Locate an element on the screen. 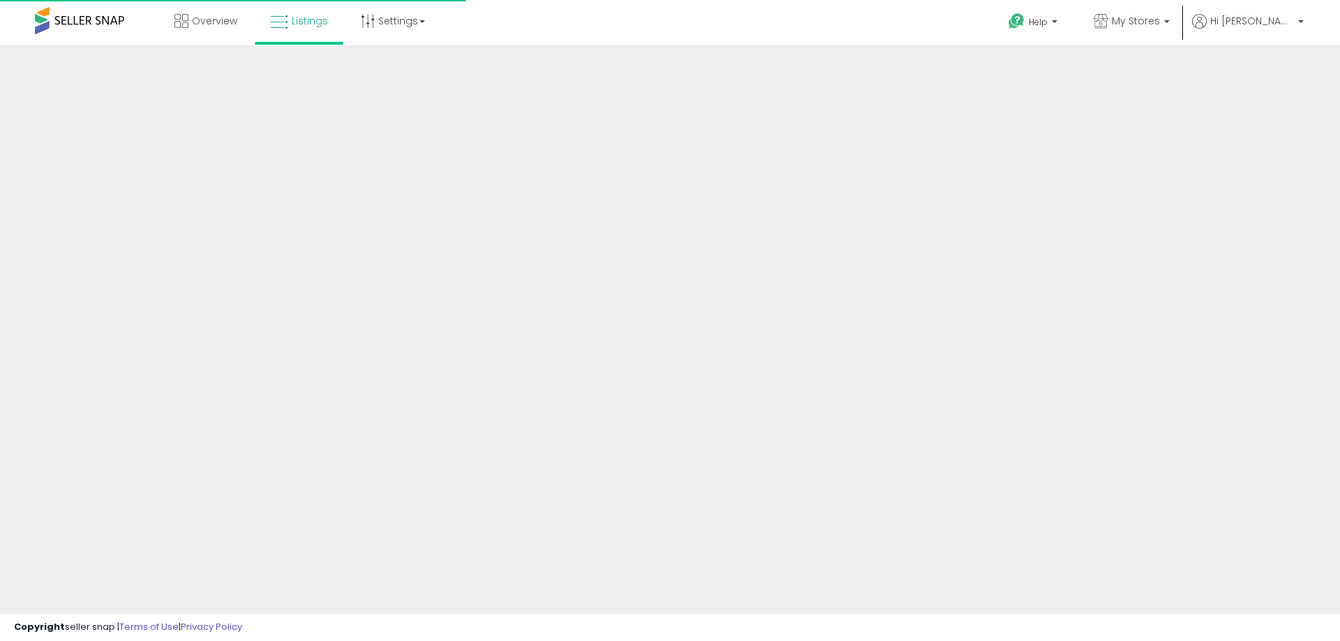 Image resolution: width=1340 pixels, height=641 pixels. strong: Copyright is located at coordinates (39, 627).